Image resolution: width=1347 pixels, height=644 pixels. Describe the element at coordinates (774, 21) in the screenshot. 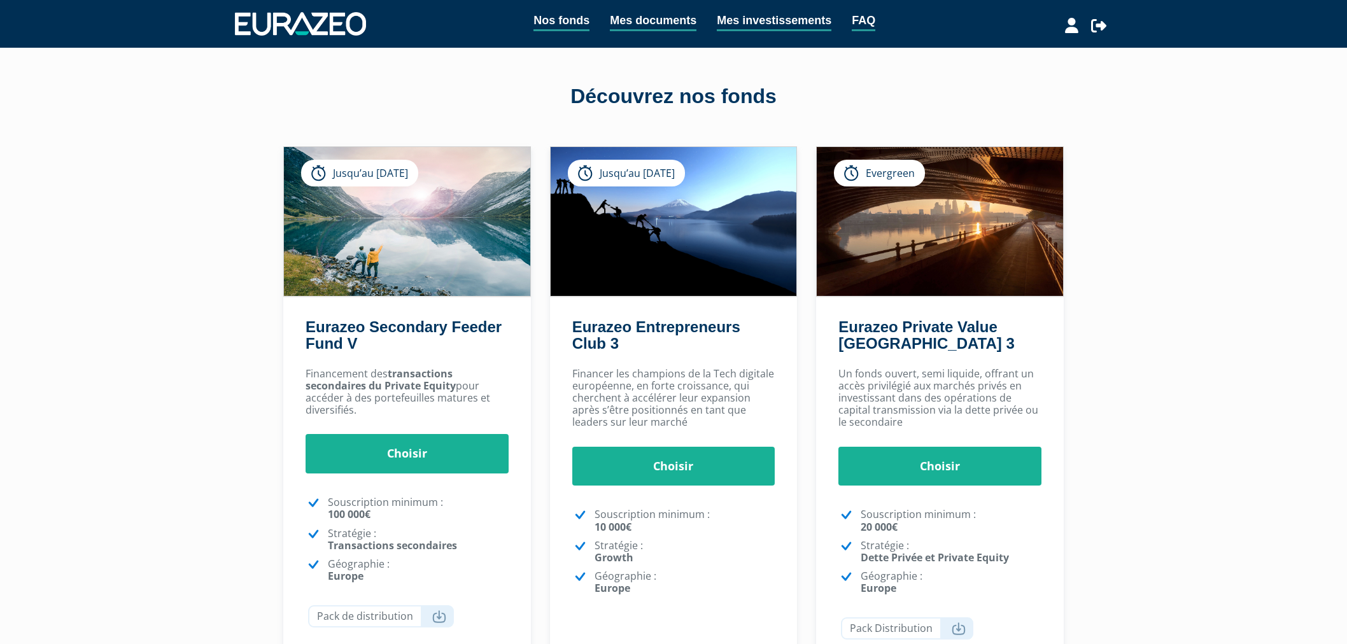

I see `a: Mes investissements` at that location.